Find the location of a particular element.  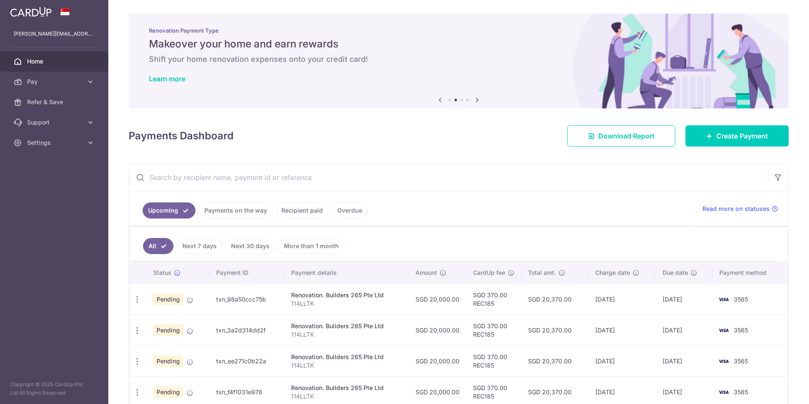

th: Payment details is located at coordinates (346, 272).